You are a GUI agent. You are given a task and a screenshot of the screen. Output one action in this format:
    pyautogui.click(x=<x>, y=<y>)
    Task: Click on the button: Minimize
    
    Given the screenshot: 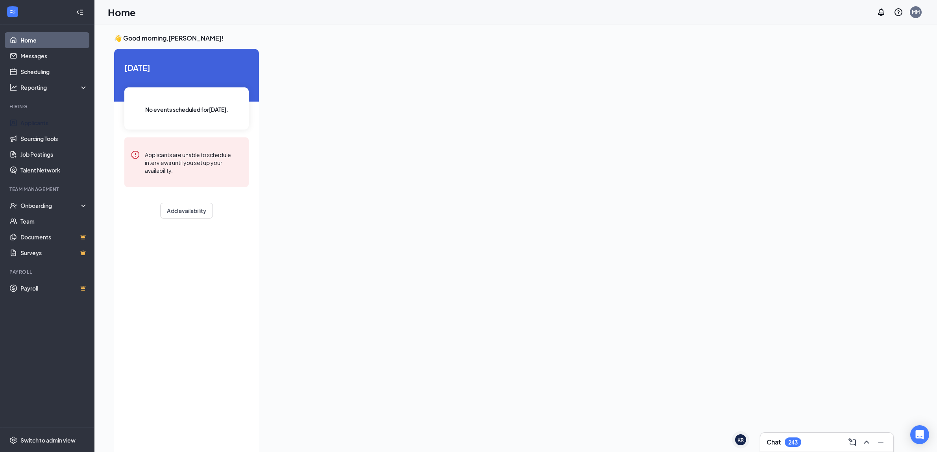 What is the action you would take?
    pyautogui.click(x=881, y=442)
    